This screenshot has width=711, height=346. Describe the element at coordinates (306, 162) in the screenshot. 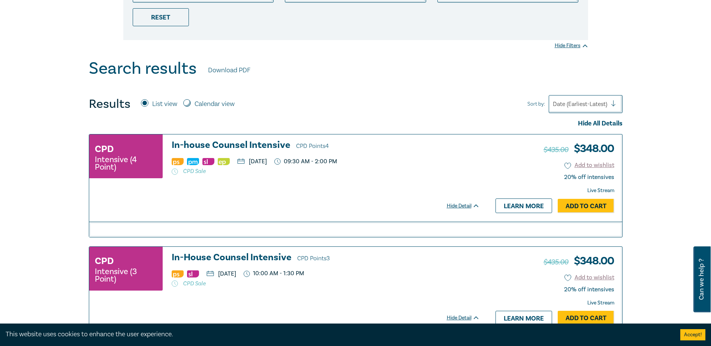

I see `p: 09:30 AM - 2:00 PM` at that location.